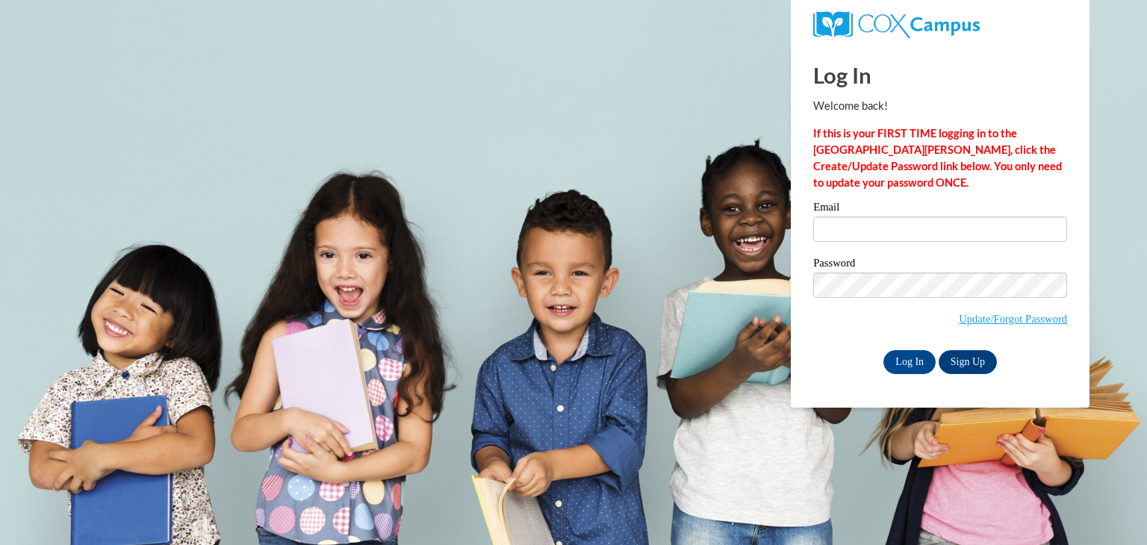 This screenshot has width=1147, height=545. I want to click on label: Password, so click(940, 265).